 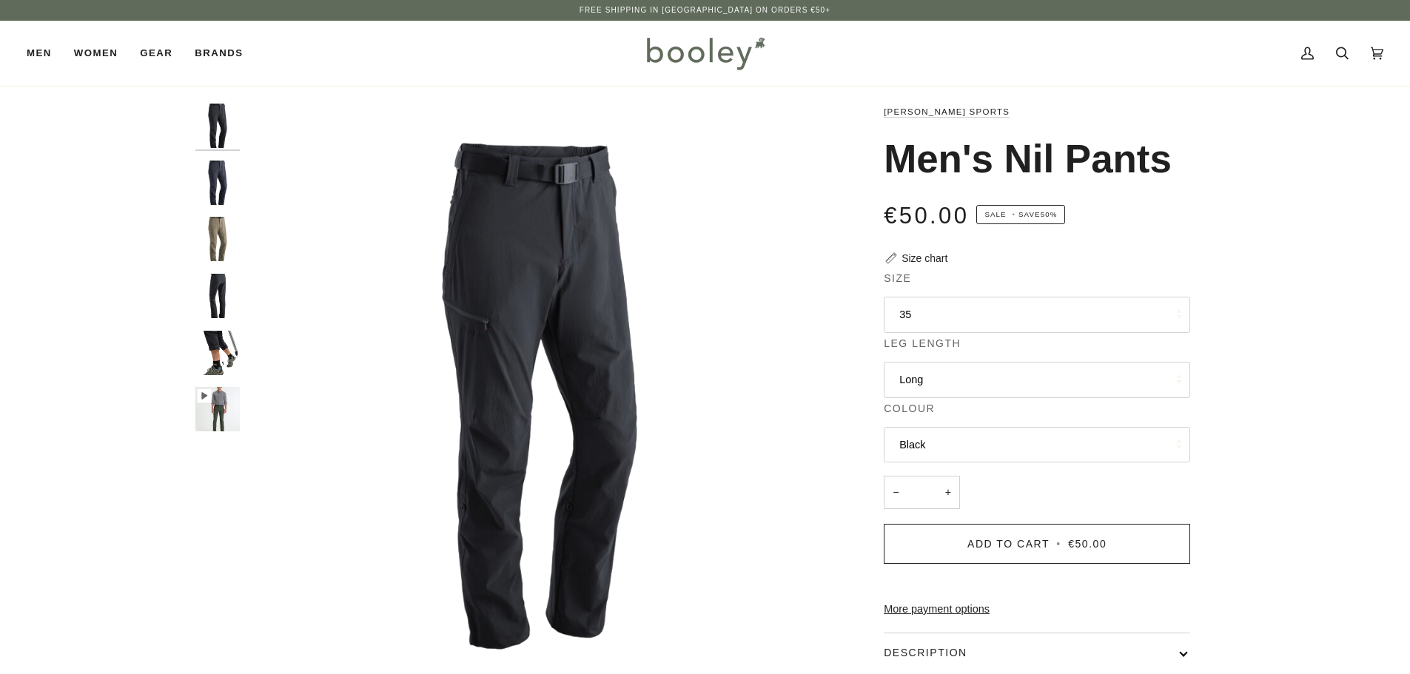 I want to click on span: 50%, so click(x=1049, y=214).